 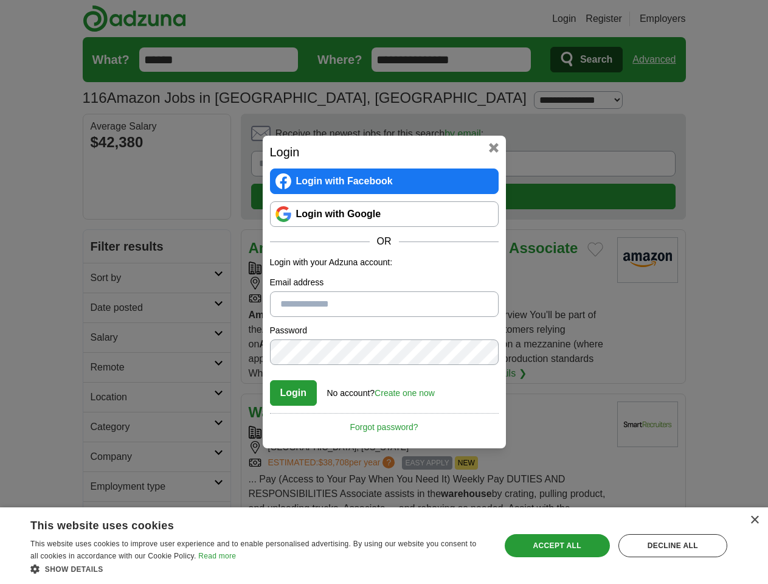 What do you see at coordinates (672, 545) in the screenshot?
I see `div: Decline all` at bounding box center [672, 545].